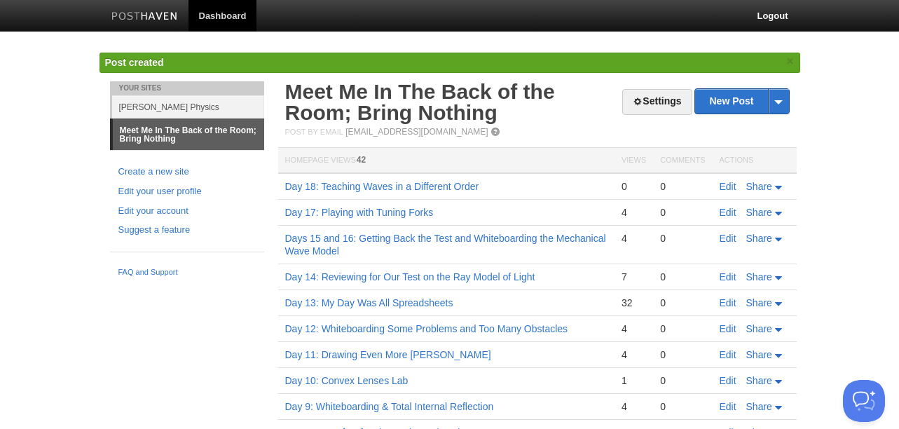  What do you see at coordinates (135, 62) in the screenshot?
I see `span: Post created` at bounding box center [135, 62].